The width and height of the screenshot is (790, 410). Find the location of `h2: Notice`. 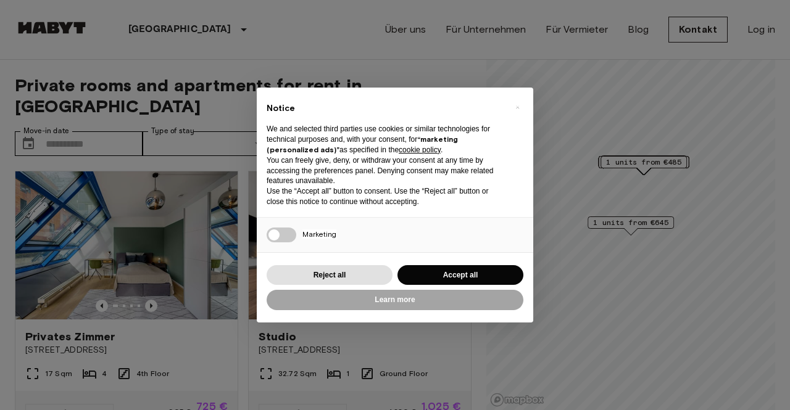

h2: Notice is located at coordinates (385, 109).